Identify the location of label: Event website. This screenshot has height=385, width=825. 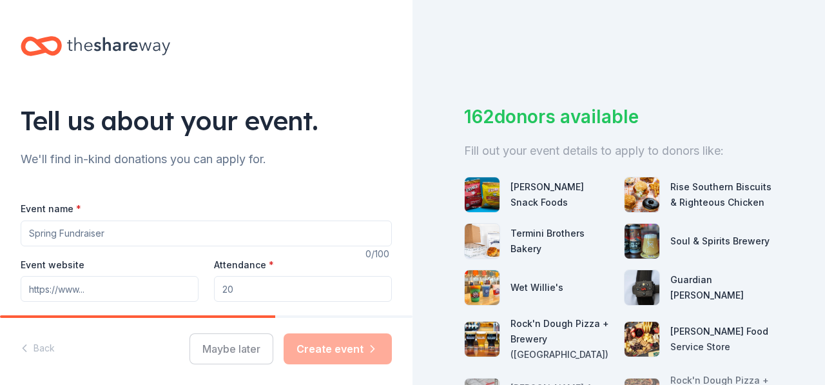
(52, 265).